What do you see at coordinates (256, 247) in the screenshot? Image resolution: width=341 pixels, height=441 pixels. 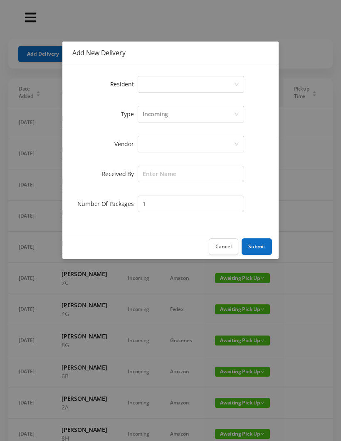 I see `button: Submit` at bounding box center [256, 247].